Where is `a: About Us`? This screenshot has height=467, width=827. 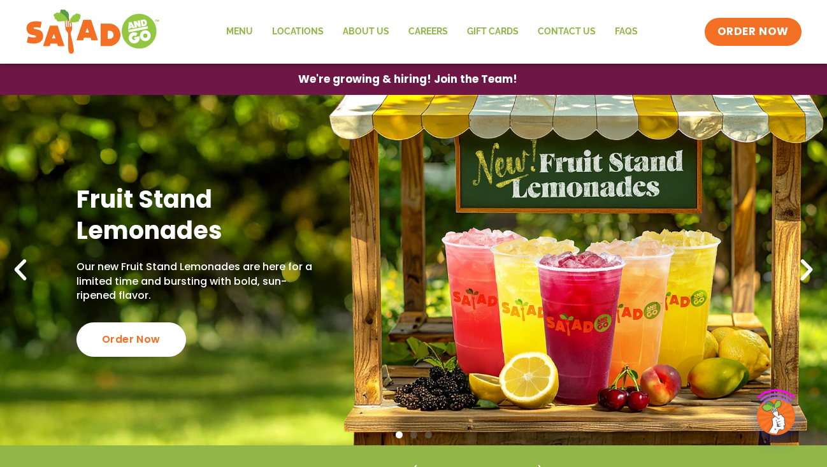
a: About Us is located at coordinates (366, 32).